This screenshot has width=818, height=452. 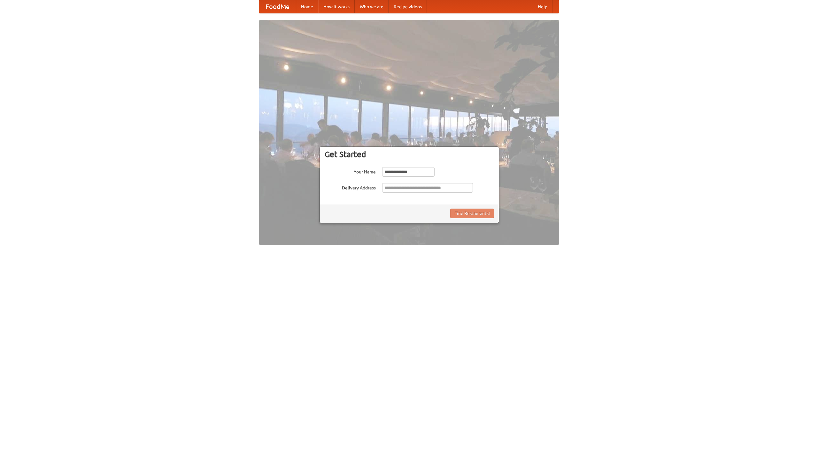 I want to click on label: Delivery Address, so click(x=350, y=187).